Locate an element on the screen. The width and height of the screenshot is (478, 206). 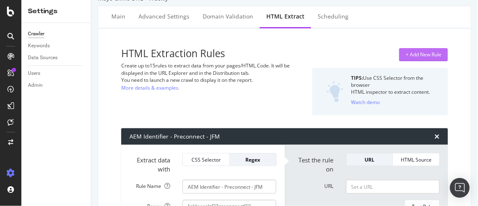
strong: TIPS: is located at coordinates (357, 78).